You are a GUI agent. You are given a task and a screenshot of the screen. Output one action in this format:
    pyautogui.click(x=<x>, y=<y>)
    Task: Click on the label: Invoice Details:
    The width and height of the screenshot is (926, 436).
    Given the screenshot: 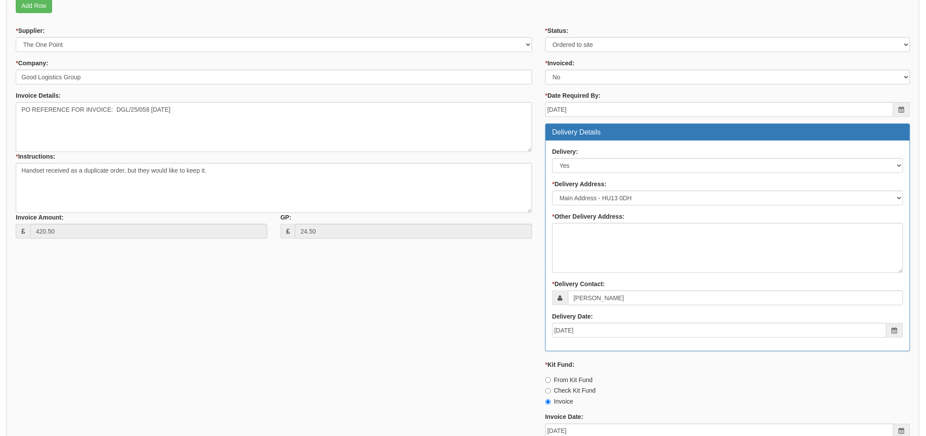 What is the action you would take?
    pyautogui.click(x=38, y=95)
    